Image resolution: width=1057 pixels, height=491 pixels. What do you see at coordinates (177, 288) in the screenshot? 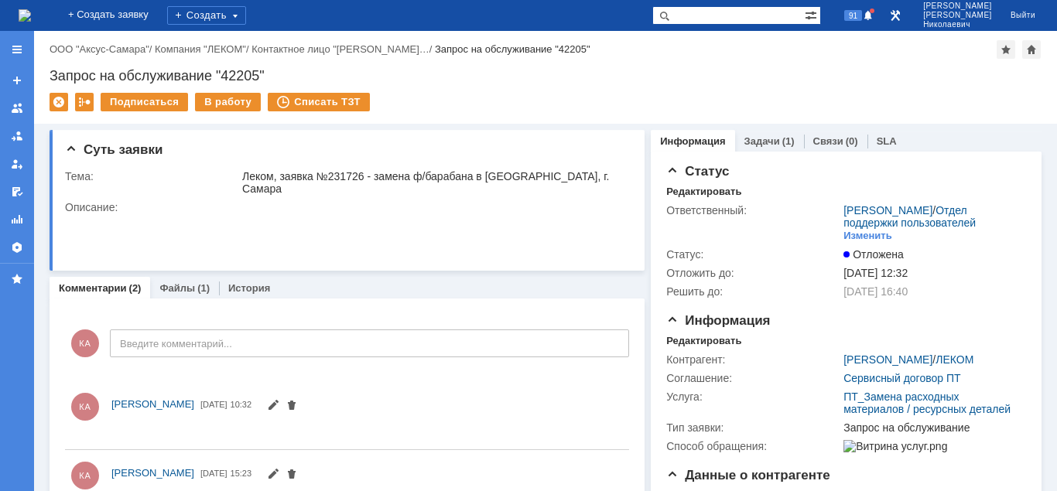
I see `a: Файлы` at bounding box center [177, 288].